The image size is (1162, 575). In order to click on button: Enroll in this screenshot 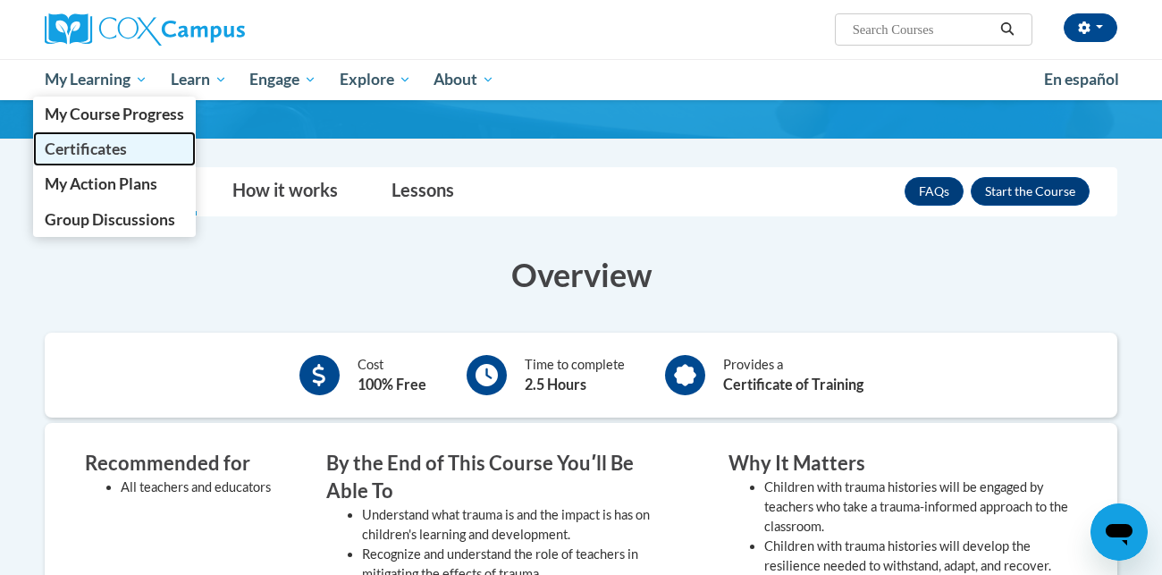, I will do `click(1030, 191)`.